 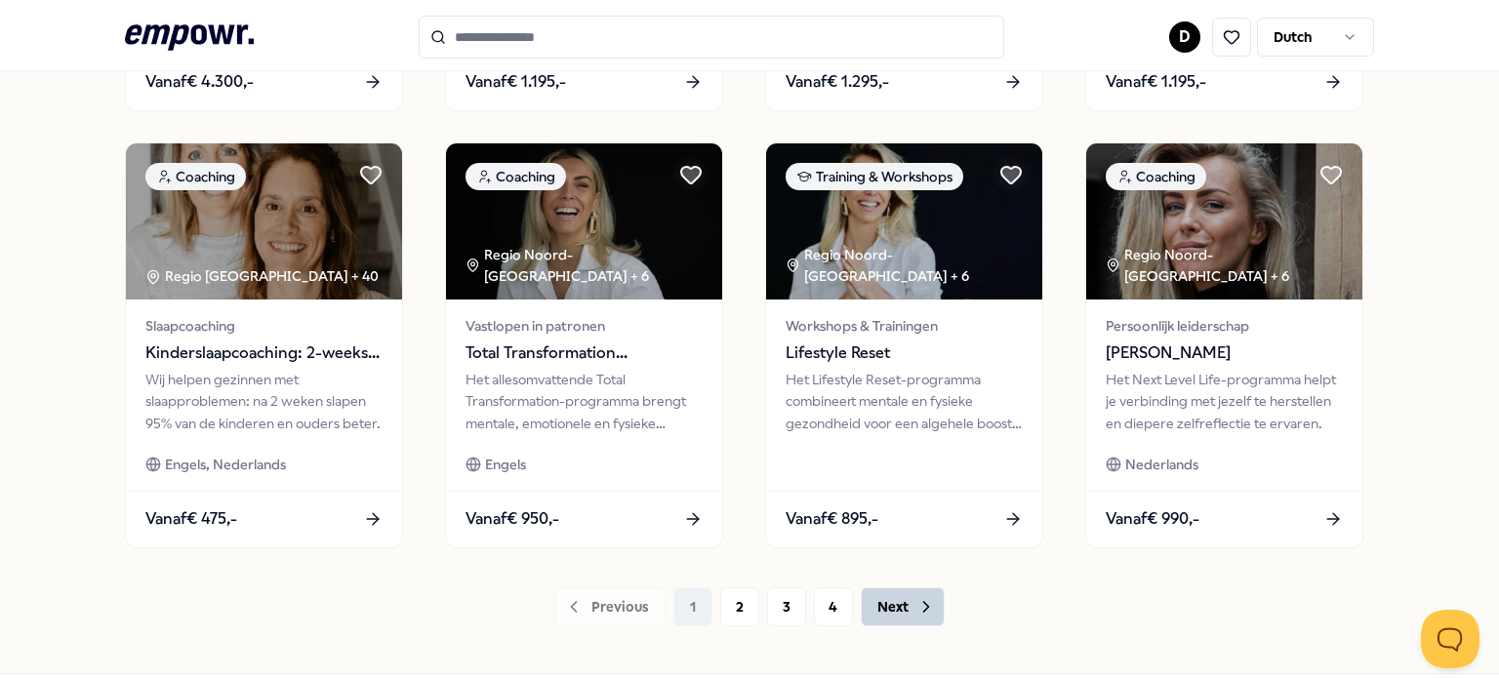 I want to click on span: Workshops & Trainingen, so click(x=904, y=326).